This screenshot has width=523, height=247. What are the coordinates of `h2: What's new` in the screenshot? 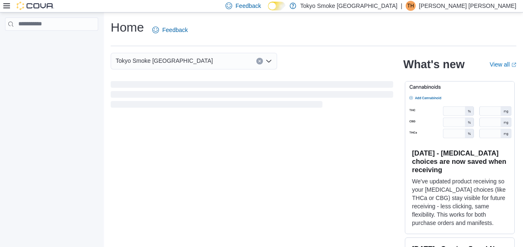 It's located at (433, 64).